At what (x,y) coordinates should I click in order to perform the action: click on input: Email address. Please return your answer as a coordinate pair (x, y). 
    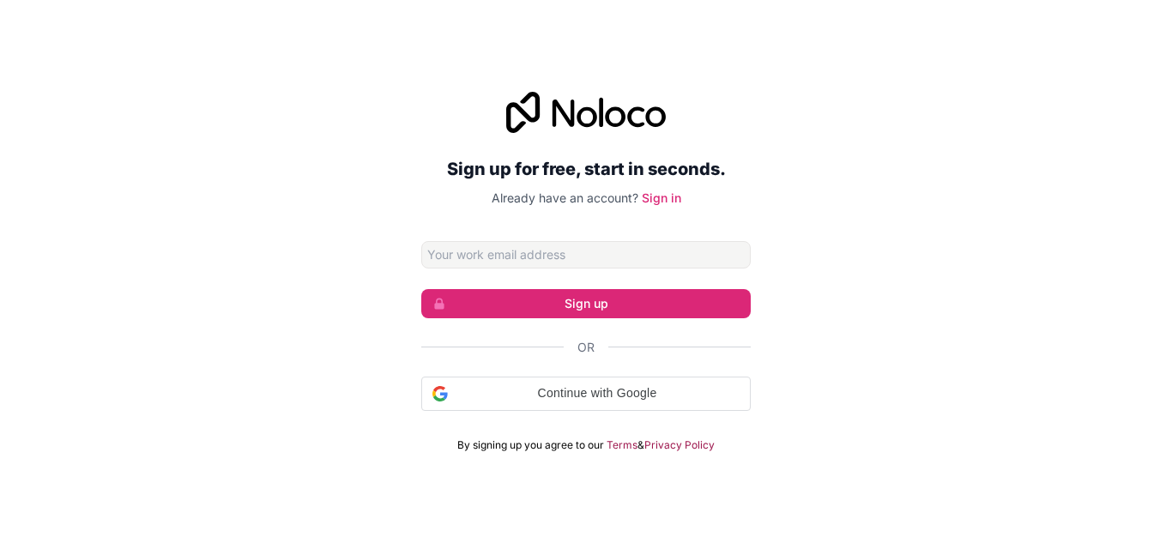
    Looking at the image, I should click on (586, 255).